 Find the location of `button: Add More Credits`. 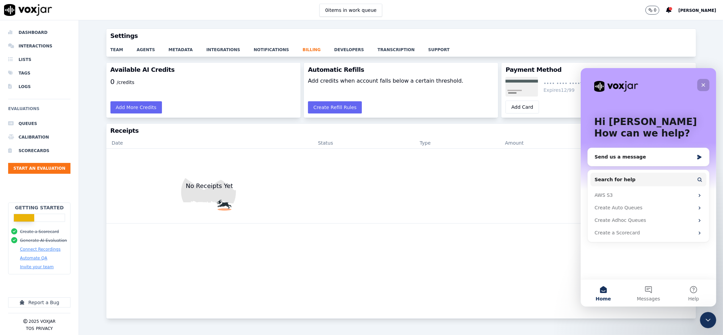

button: Add More Credits is located at coordinates (136, 107).